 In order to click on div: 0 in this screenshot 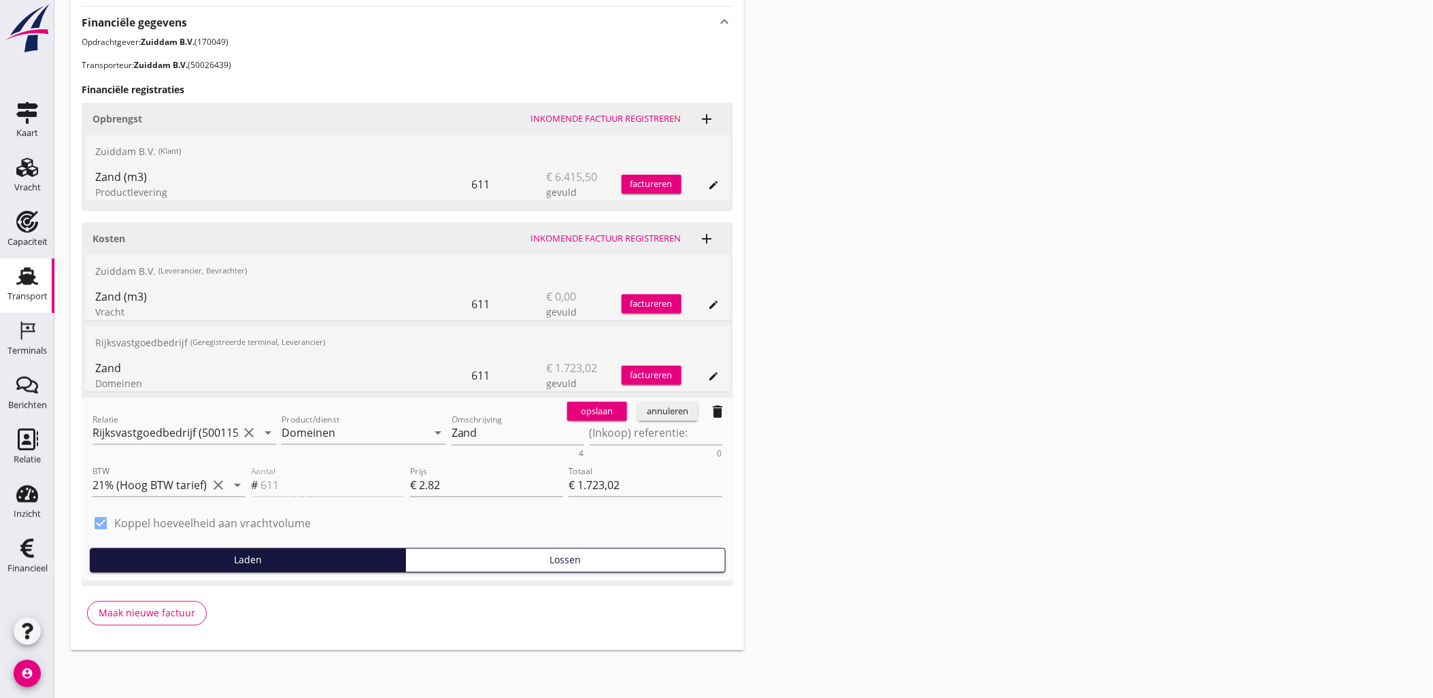, I will do `click(720, 454)`.